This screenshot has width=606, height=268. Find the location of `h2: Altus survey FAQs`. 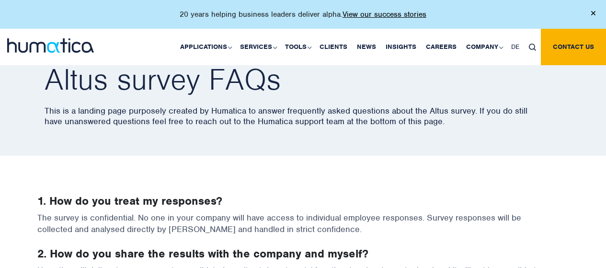

h2: Altus survey FAQs is located at coordinates (311, 80).